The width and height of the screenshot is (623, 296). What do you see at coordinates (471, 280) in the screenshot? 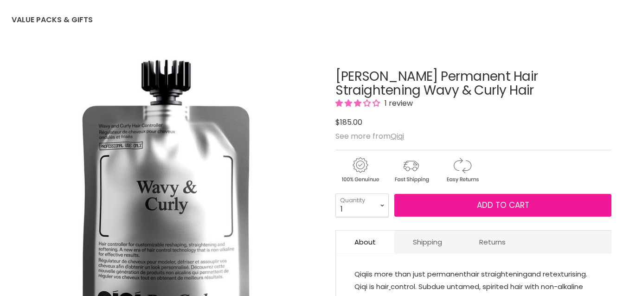
I see `span: and retexturising. Qiqi is hair` at bounding box center [471, 280].